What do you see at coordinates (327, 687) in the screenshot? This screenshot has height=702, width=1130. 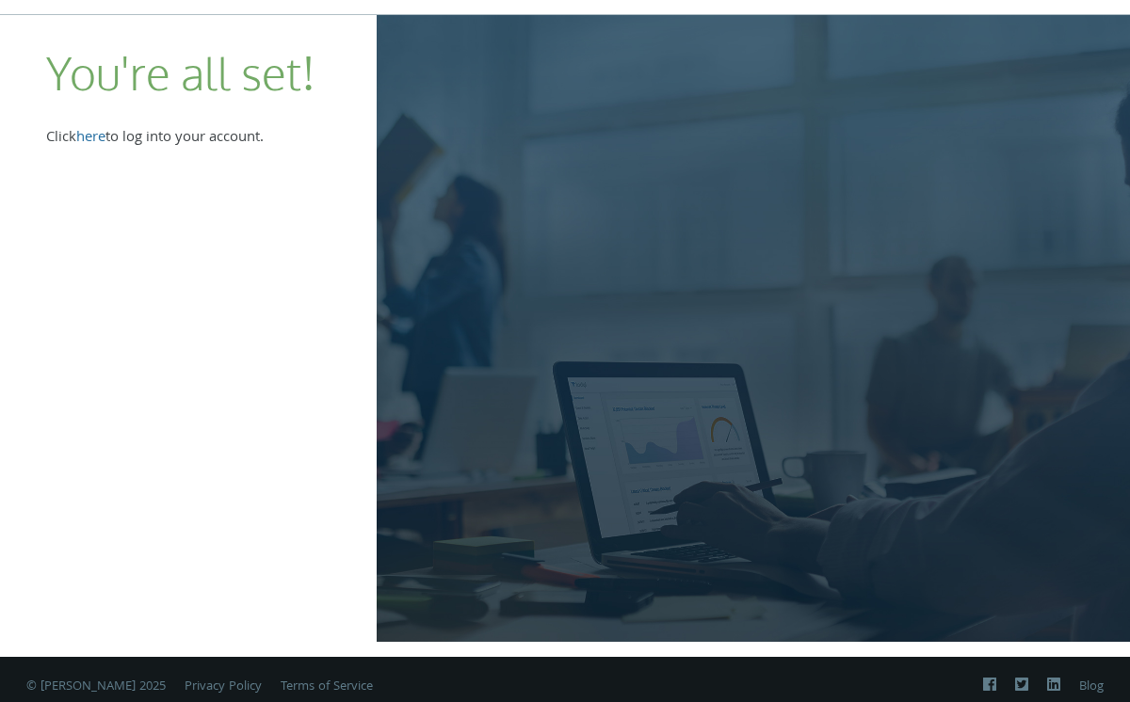 I see `a: Terms of Service` at bounding box center [327, 687].